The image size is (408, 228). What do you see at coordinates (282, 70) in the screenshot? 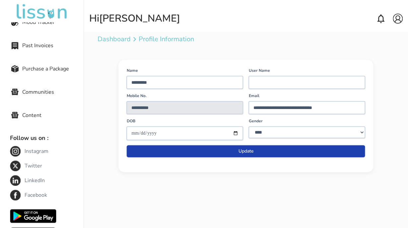
I see `label: User Name` at bounding box center [282, 70].